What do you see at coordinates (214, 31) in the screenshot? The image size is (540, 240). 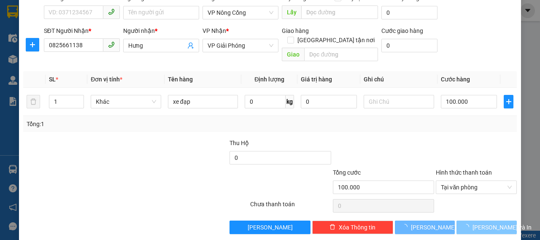 I see `span: VP Nhận` at bounding box center [214, 31].